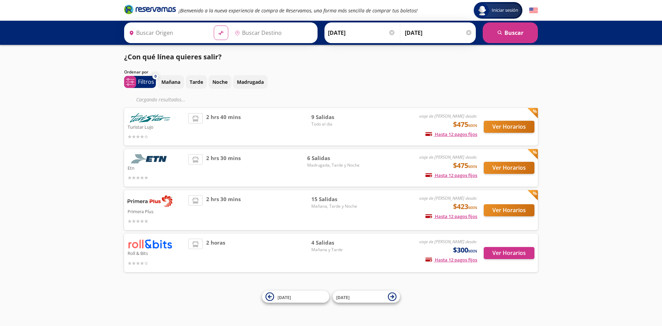  Describe the element at coordinates (250, 82) in the screenshot. I see `p: Madrugada` at that location.